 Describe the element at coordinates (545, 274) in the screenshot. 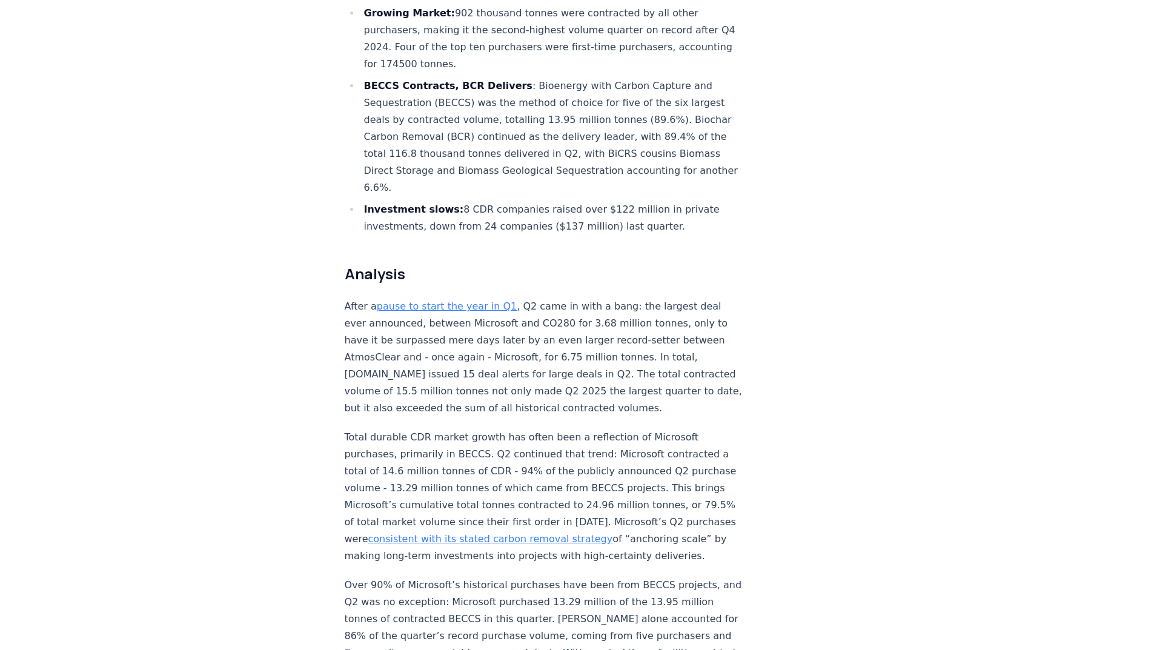

I see `h2: Analysis` at that location.